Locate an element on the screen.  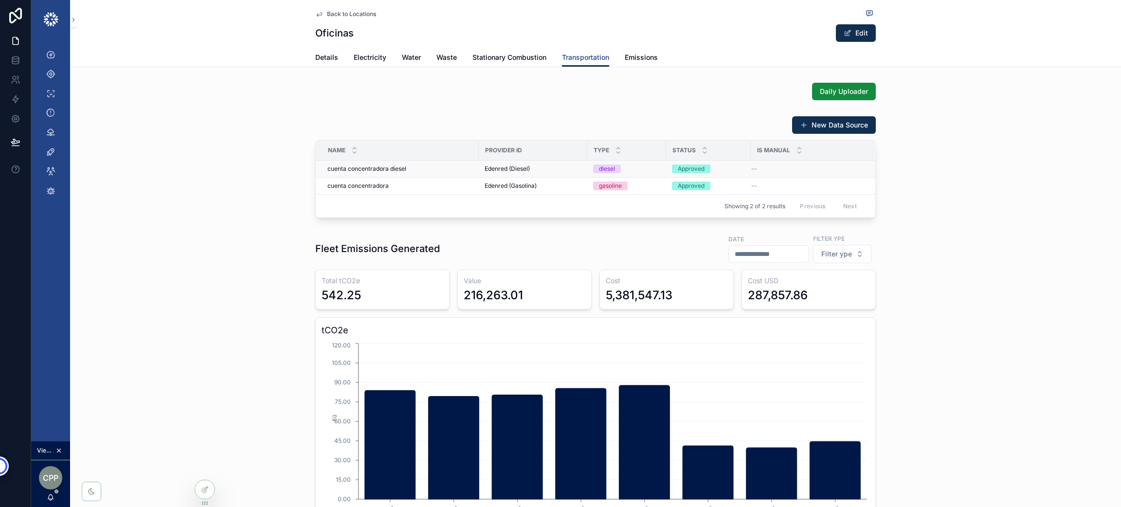
tspan: 75.00 is located at coordinates (342, 401).